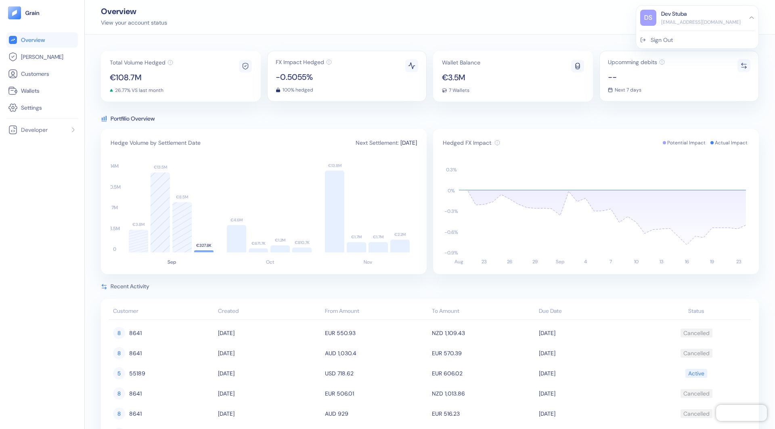 This screenshot has height=429, width=775. I want to click on div: Dev Stuba, so click(674, 14).